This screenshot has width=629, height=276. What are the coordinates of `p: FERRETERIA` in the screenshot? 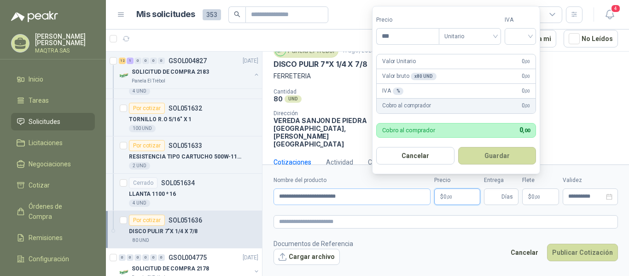 It's located at (445, 76).